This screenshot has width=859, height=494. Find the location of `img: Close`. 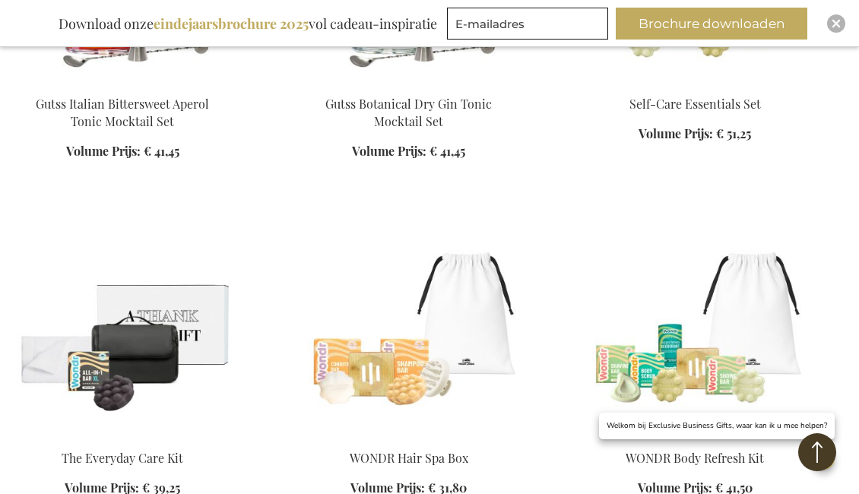

img: Close is located at coordinates (836, 24).